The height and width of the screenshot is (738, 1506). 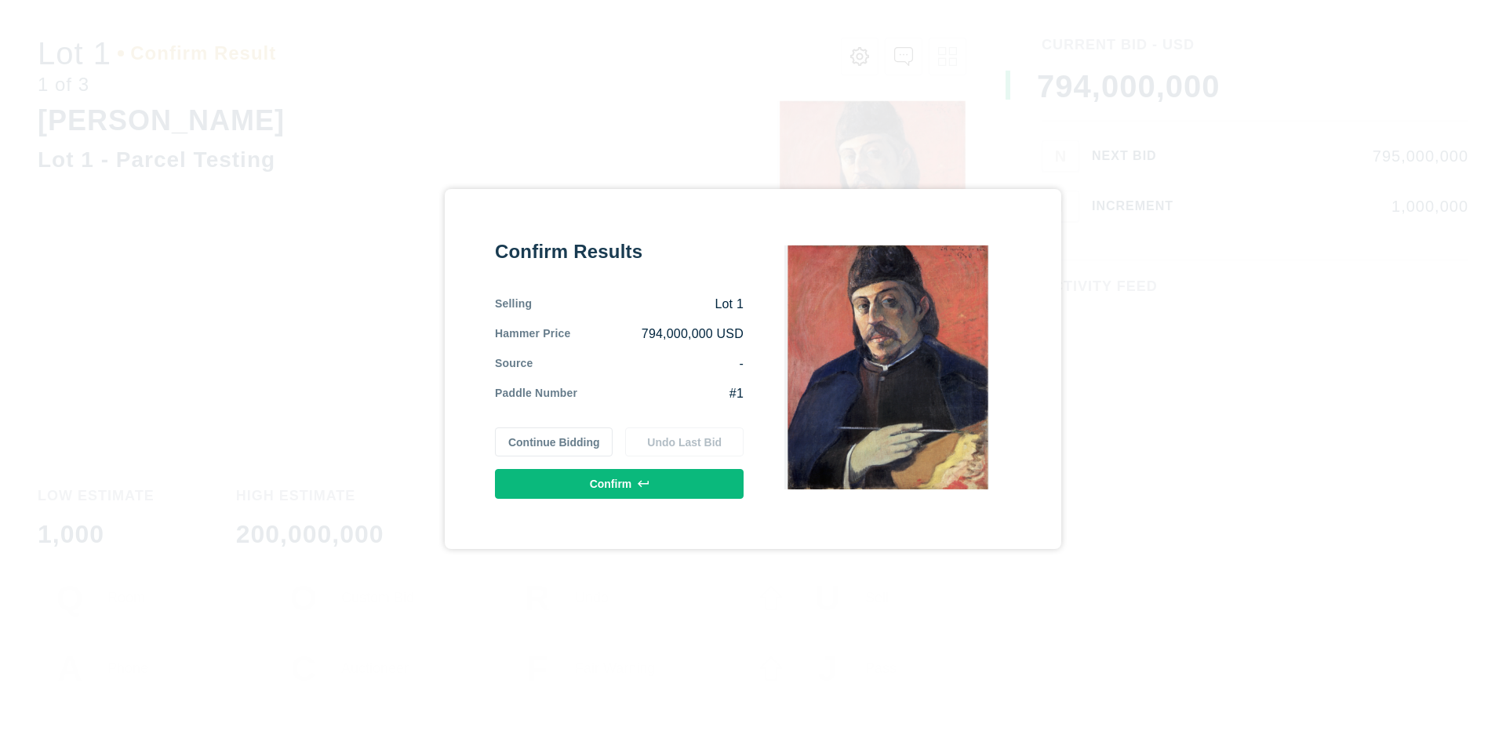 I want to click on button: Continue Bidding, so click(x=554, y=442).